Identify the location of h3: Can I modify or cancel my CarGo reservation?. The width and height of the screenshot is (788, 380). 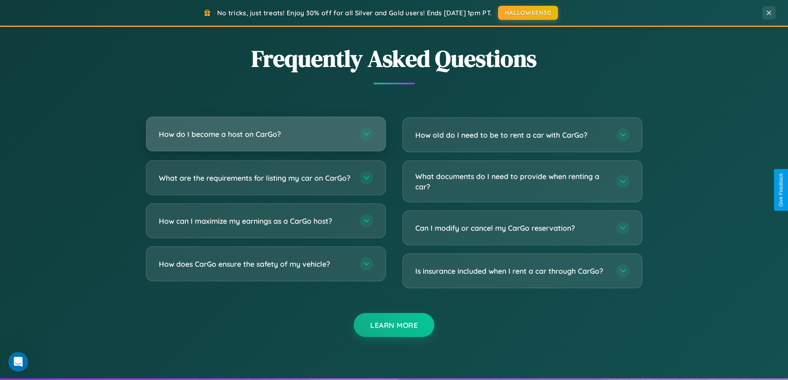
(512, 228).